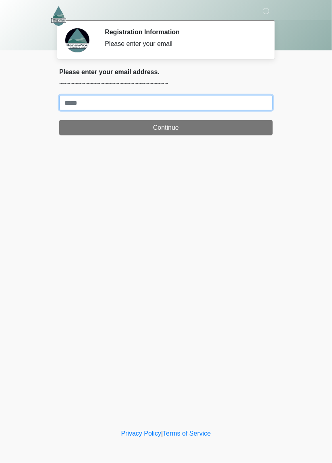 This screenshot has width=332, height=463. I want to click on a: Privacy Policy, so click(141, 434).